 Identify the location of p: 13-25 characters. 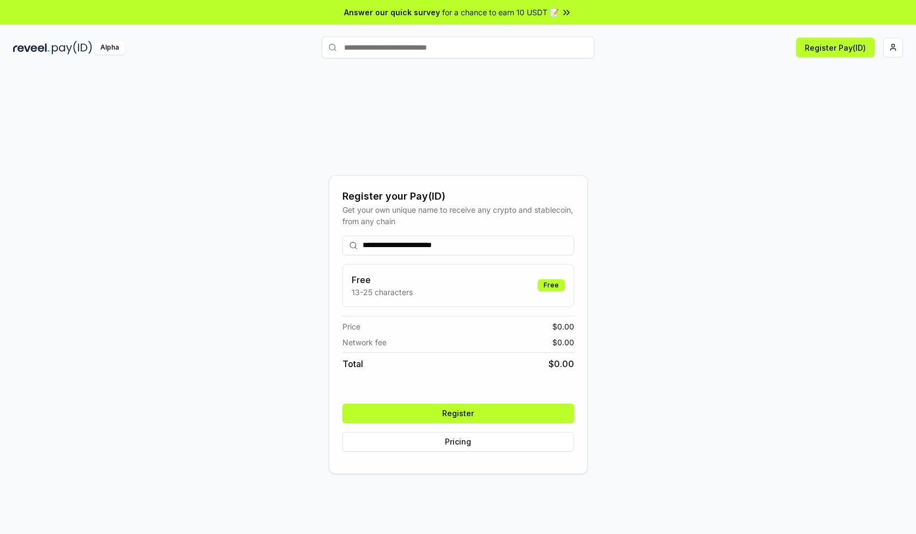
(382, 292).